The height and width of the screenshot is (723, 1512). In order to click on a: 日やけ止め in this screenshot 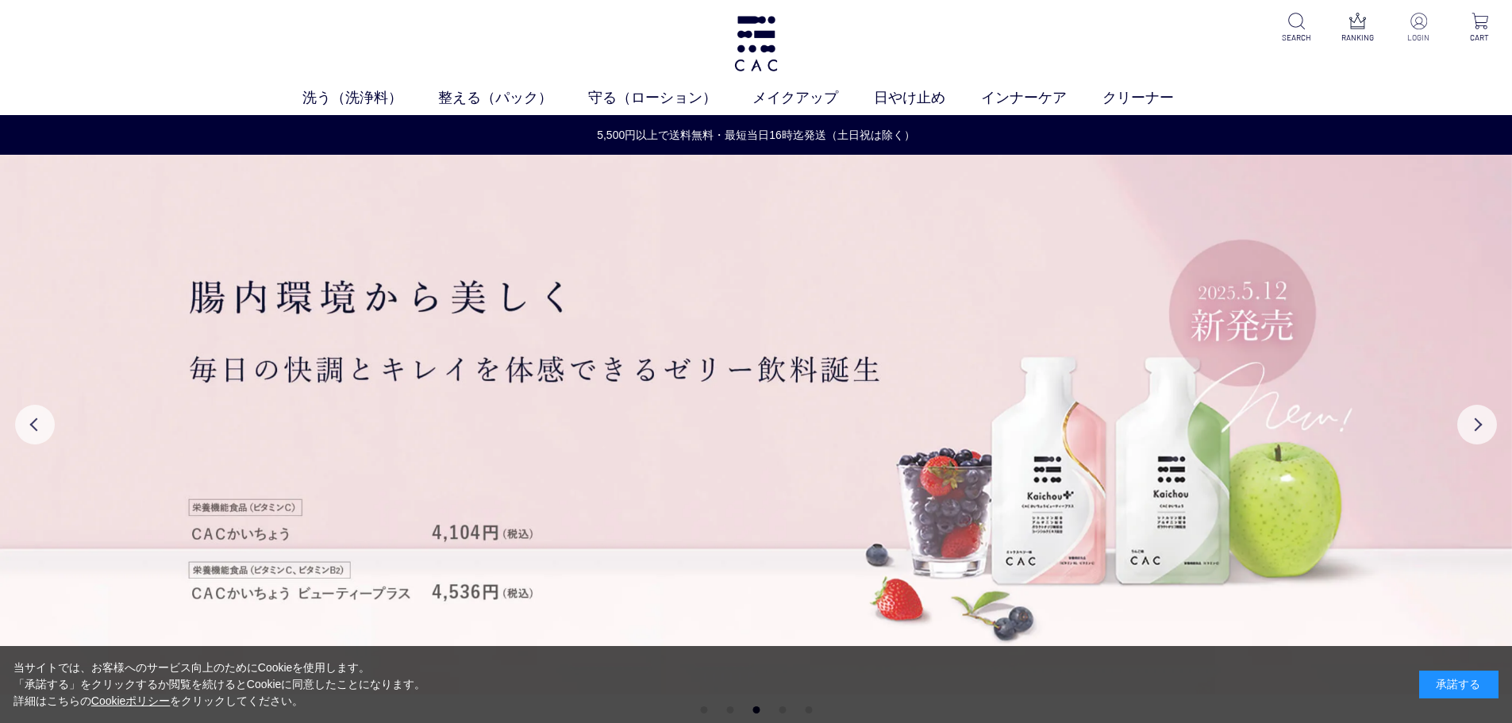, I will do `click(927, 98)`.